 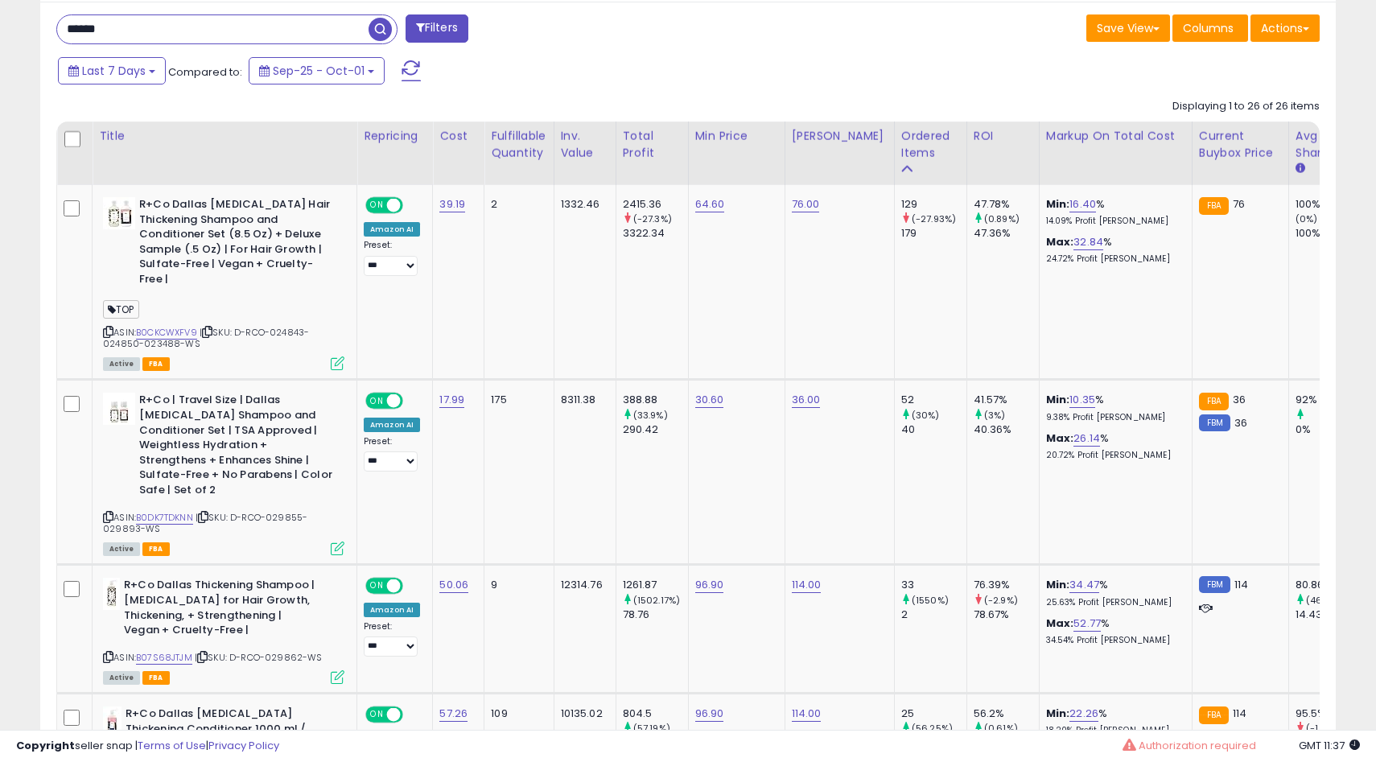 I want to click on div: ROI, so click(x=1003, y=136).